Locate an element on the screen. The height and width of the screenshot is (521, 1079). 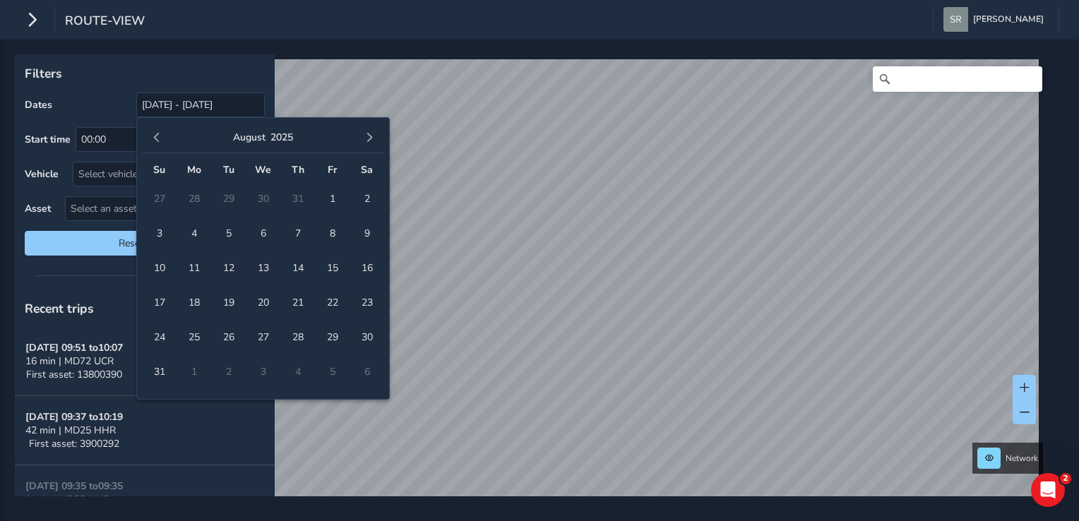
canvas: Map is located at coordinates (529, 286).